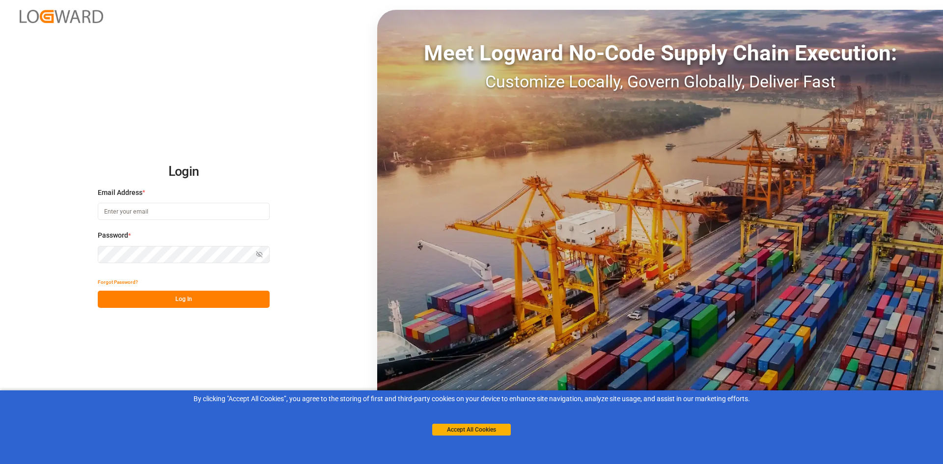 Image resolution: width=943 pixels, height=464 pixels. Describe the element at coordinates (184, 172) in the screenshot. I see `h2: Login` at that location.